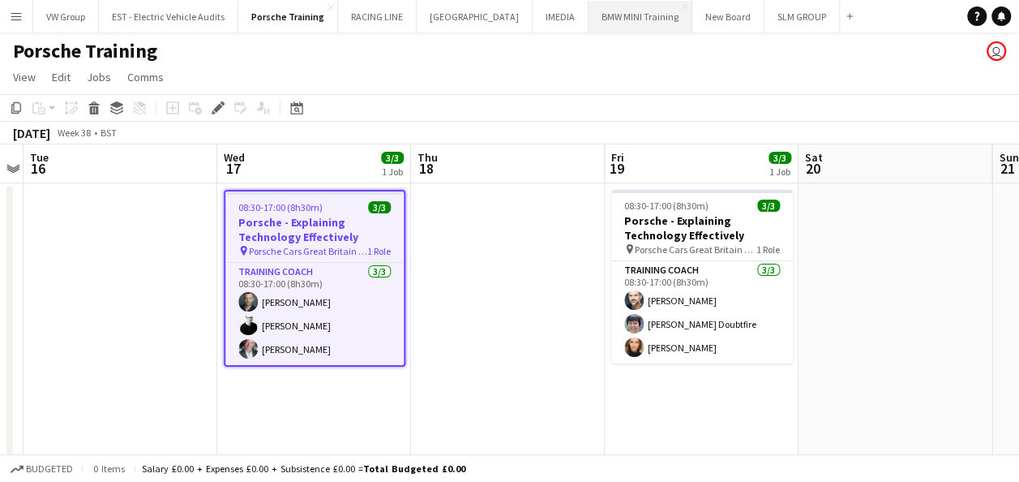 Image resolution: width=1019 pixels, height=482 pixels. Describe the element at coordinates (39, 157) in the screenshot. I see `span: Tue` at that location.